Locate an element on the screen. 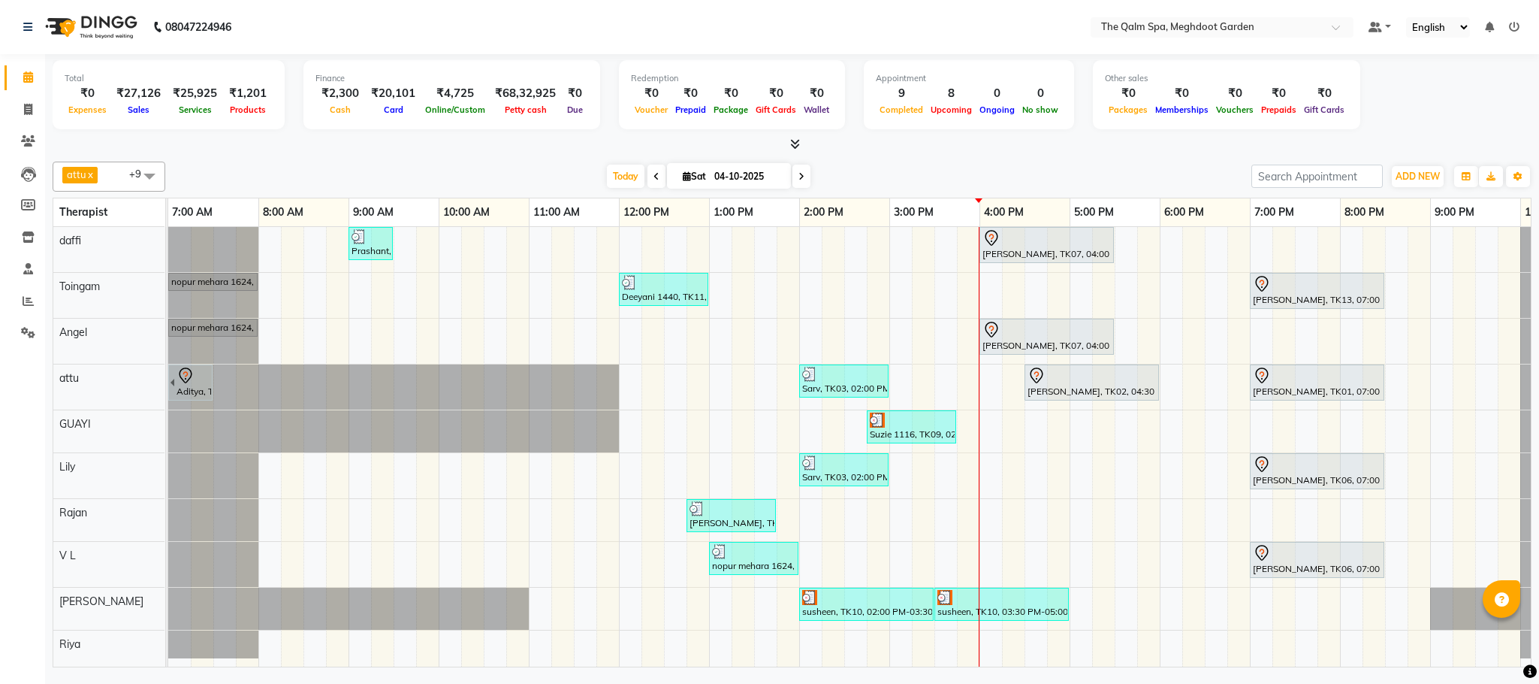 Image resolution: width=1539 pixels, height=684 pixels. span: Rajan is located at coordinates (73, 512).